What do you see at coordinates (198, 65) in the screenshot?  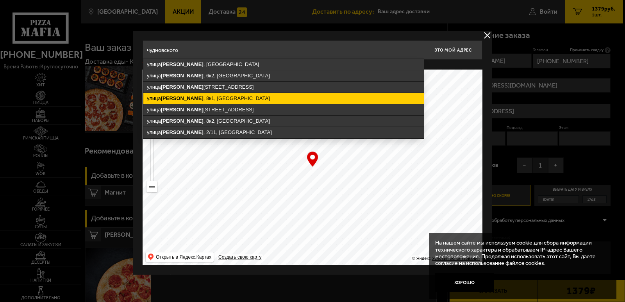 I see `p: Укажите дом на карте или в поле ввода` at bounding box center [198, 65].